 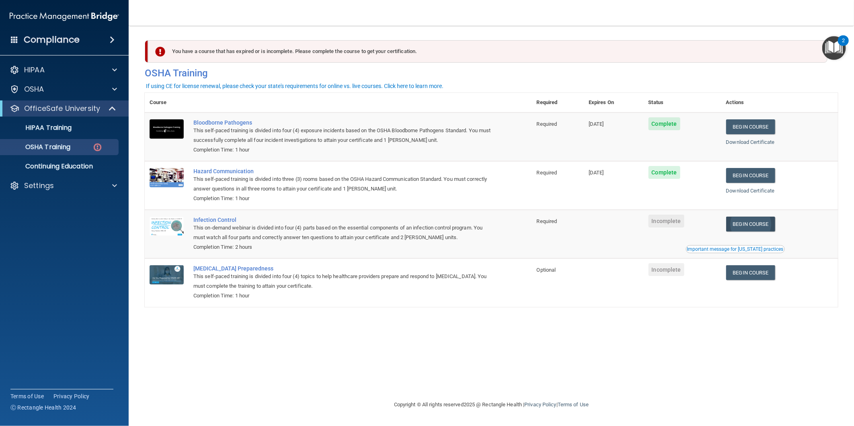 What do you see at coordinates (160, 51) in the screenshot?
I see `img: exclamation-circle-solid-danger.72ef9ffc.png` at bounding box center [160, 51].